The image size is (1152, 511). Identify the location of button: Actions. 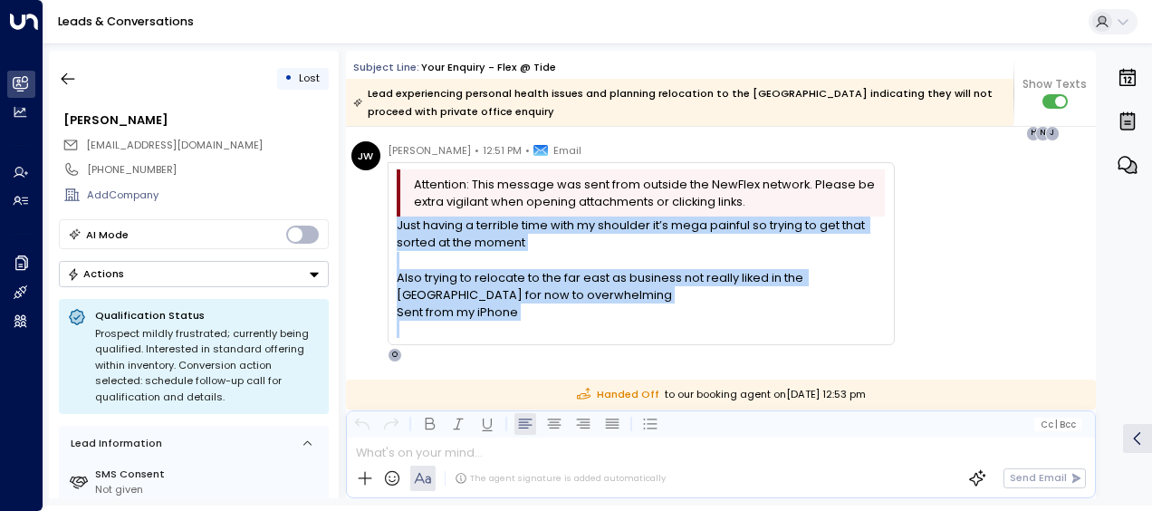
(194, 273).